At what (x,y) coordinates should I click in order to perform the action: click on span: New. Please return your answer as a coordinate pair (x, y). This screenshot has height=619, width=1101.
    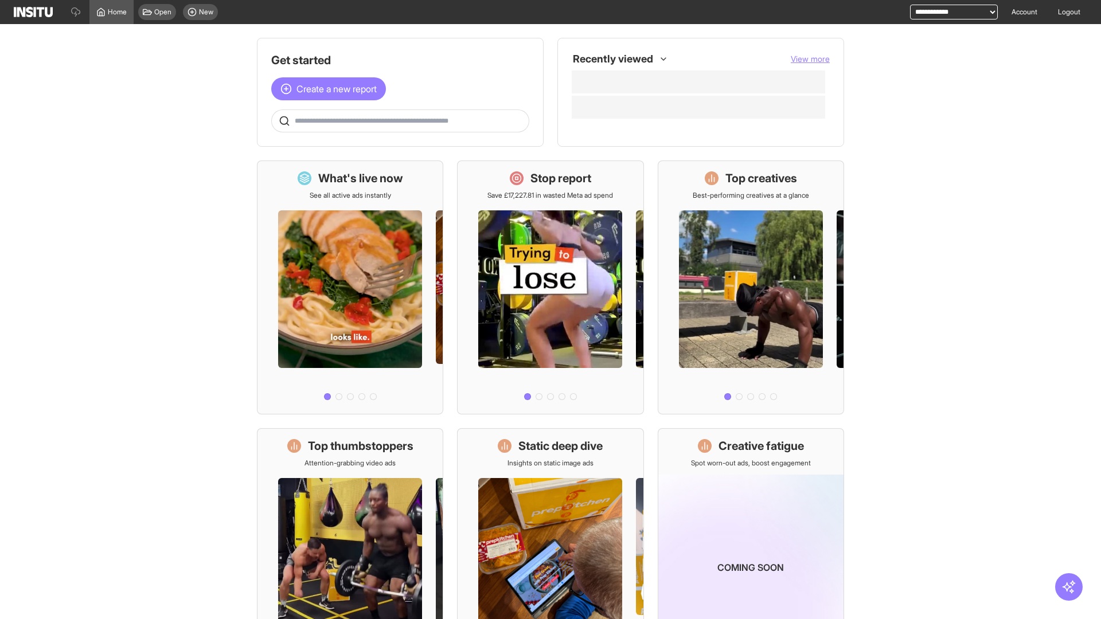
    Looking at the image, I should click on (206, 12).